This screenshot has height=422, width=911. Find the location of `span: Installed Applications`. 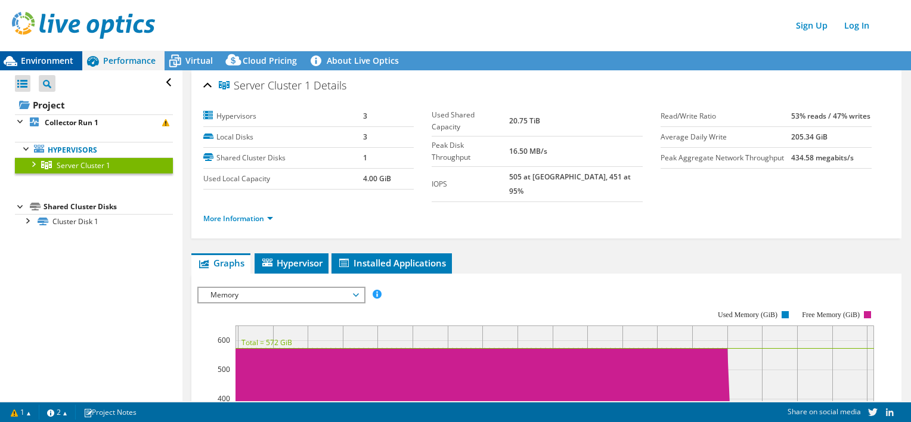

span: Installed Applications is located at coordinates (392, 263).